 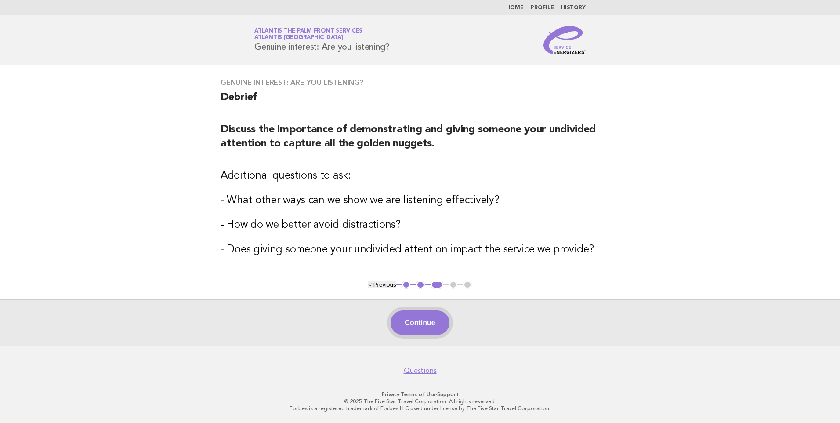 I want to click on a: Questions, so click(x=420, y=370).